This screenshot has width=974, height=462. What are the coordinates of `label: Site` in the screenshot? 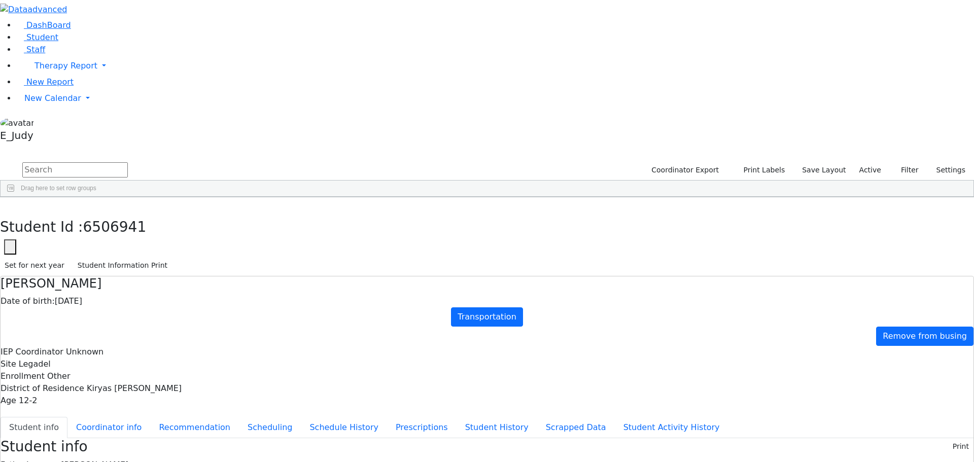 It's located at (8, 364).